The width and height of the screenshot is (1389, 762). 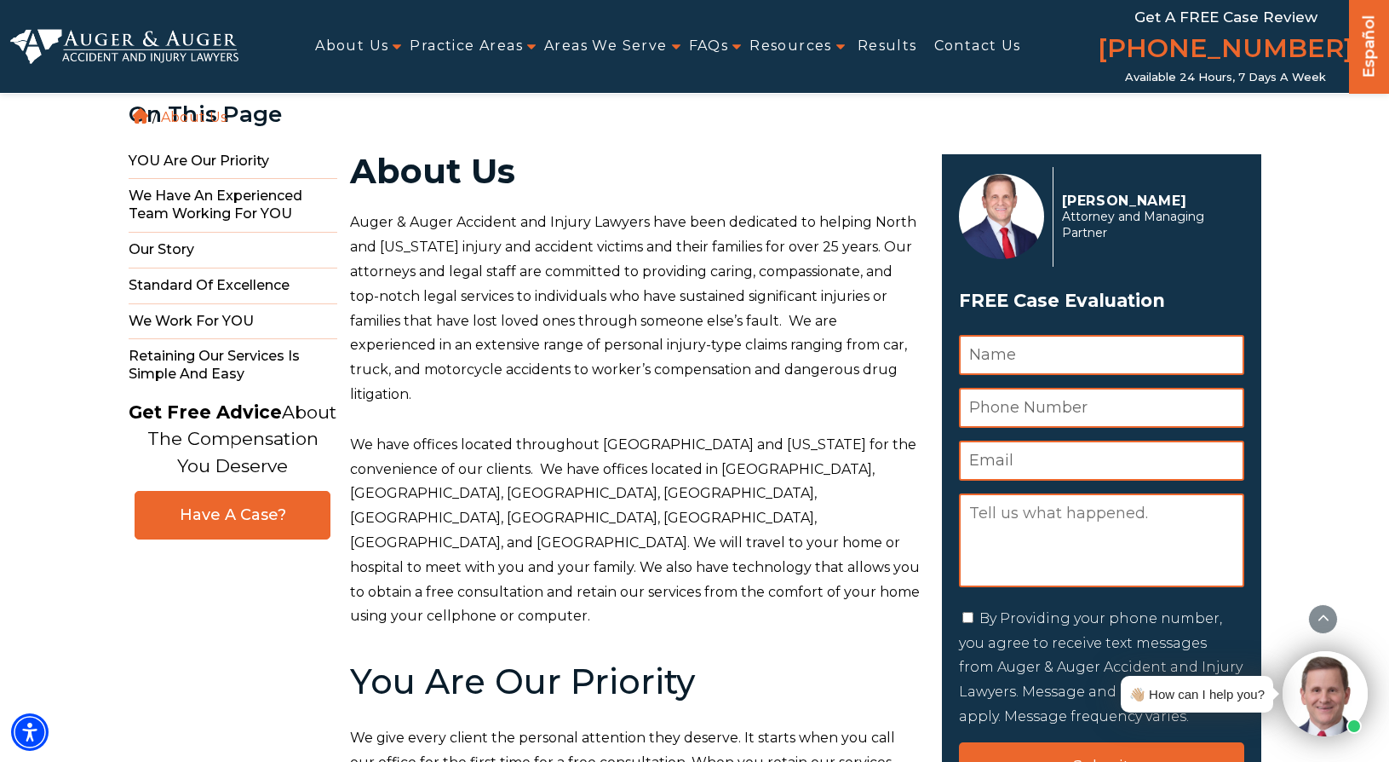 I want to click on label: By Providing your phone number, you agree to receive text messages from Auger & Auger Accident an..., so click(x=1101, y=667).